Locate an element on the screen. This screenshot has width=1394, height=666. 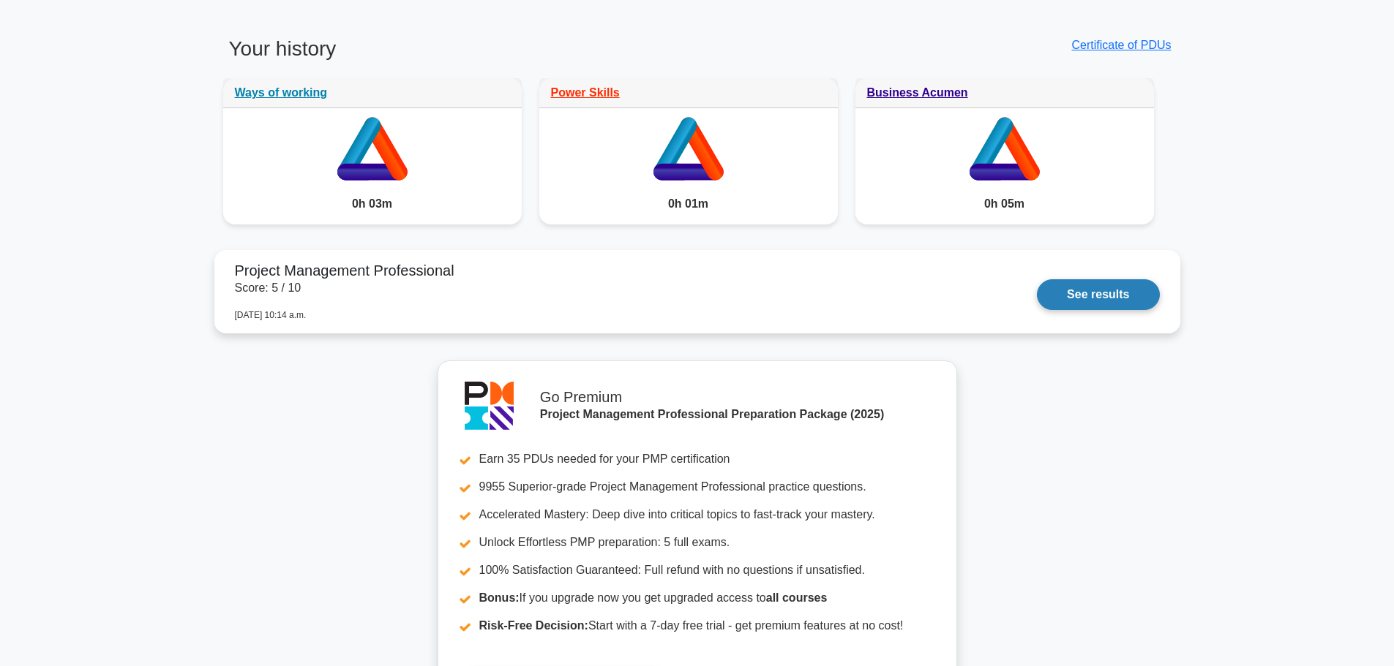
div: 0h 01m is located at coordinates (688, 204).